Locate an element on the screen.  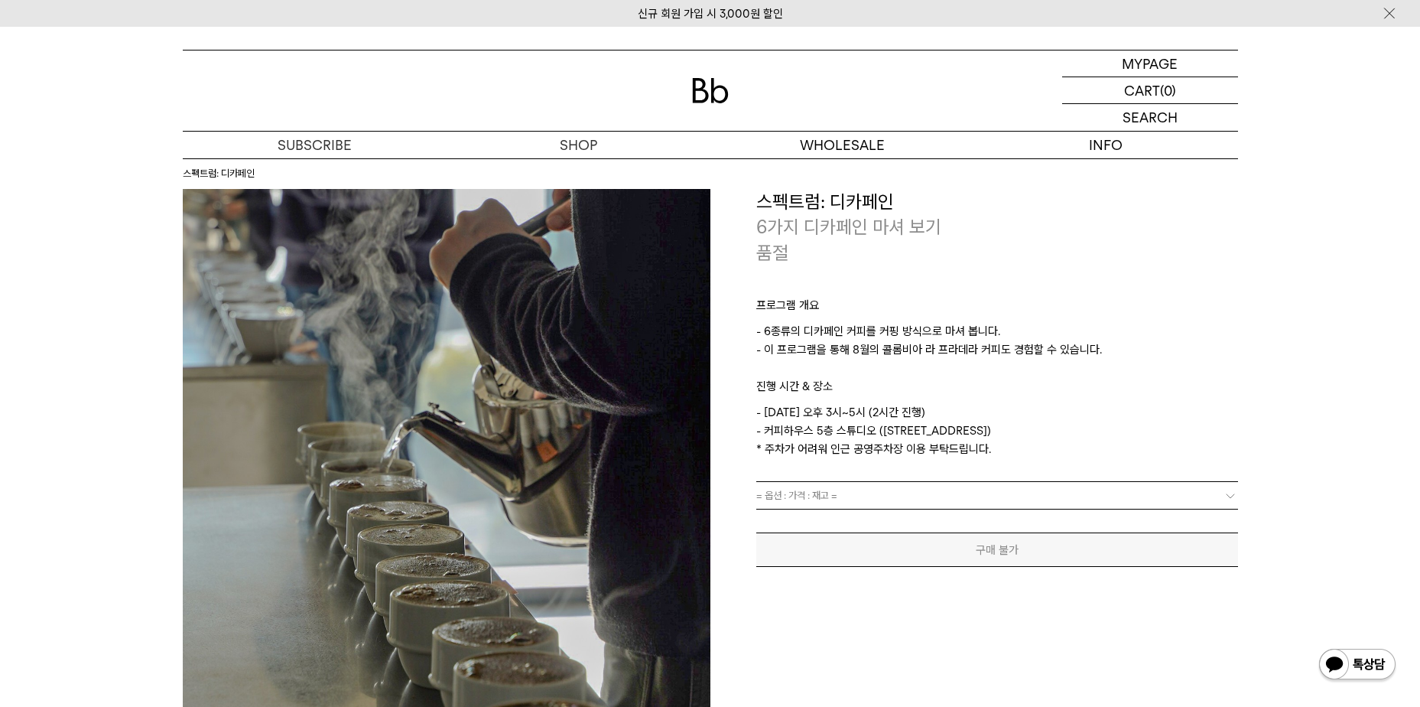
a: CART (0) is located at coordinates (1150, 90).